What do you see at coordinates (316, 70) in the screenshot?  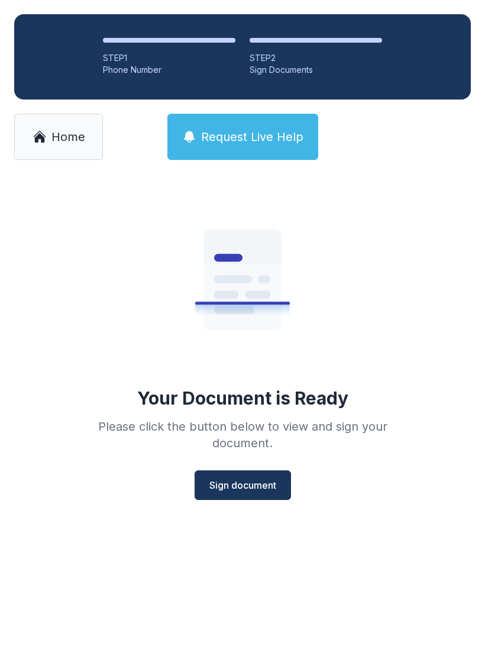 I see `div: Sign Documents` at bounding box center [316, 70].